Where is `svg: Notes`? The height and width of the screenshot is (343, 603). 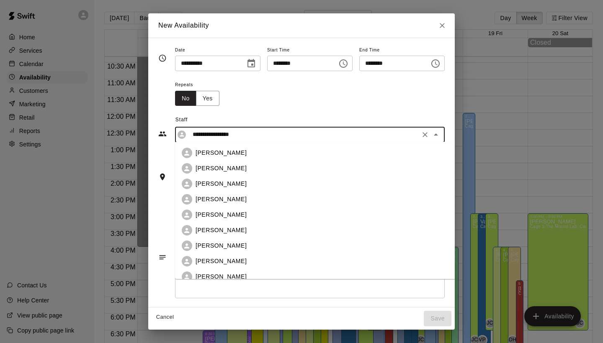 svg: Notes is located at coordinates (162, 257).